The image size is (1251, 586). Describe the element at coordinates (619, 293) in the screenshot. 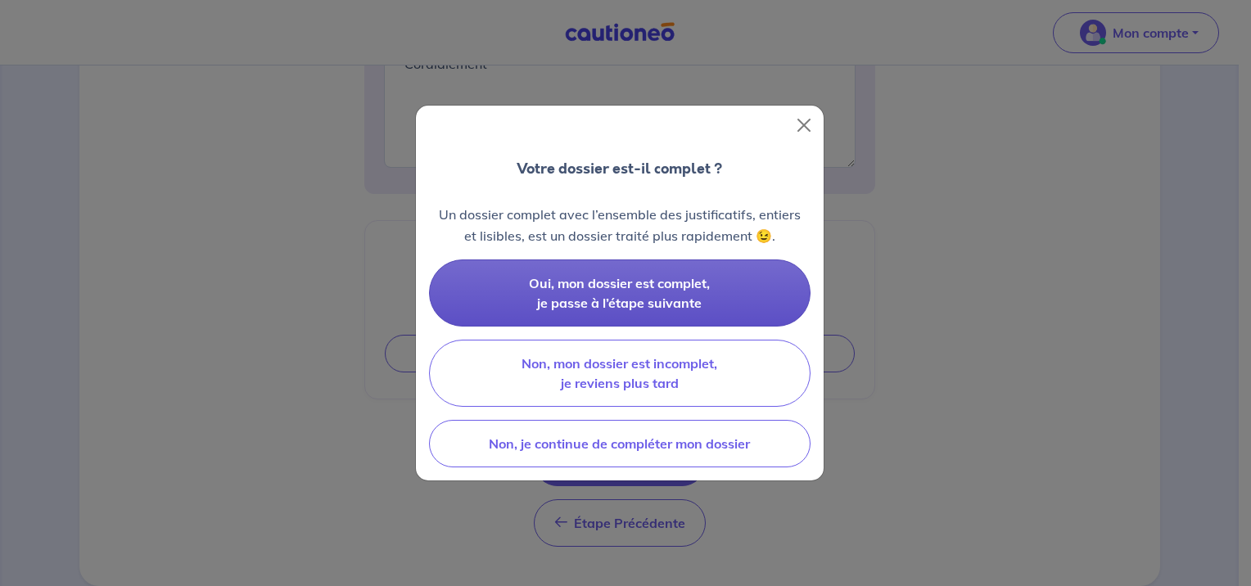

I see `span: Oui, mon dossier est complet, je passe à l’étape suivante` at that location.